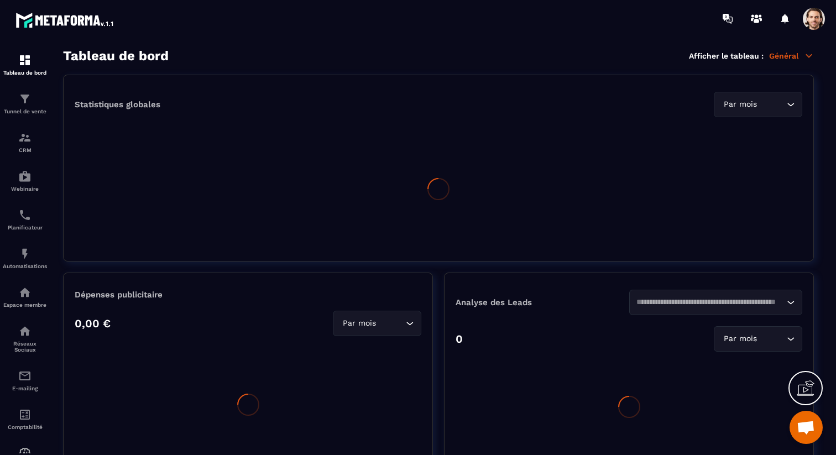 The height and width of the screenshot is (455, 836). What do you see at coordinates (25, 297) in the screenshot?
I see `a: automationsautomationsEspace membre` at bounding box center [25, 297].